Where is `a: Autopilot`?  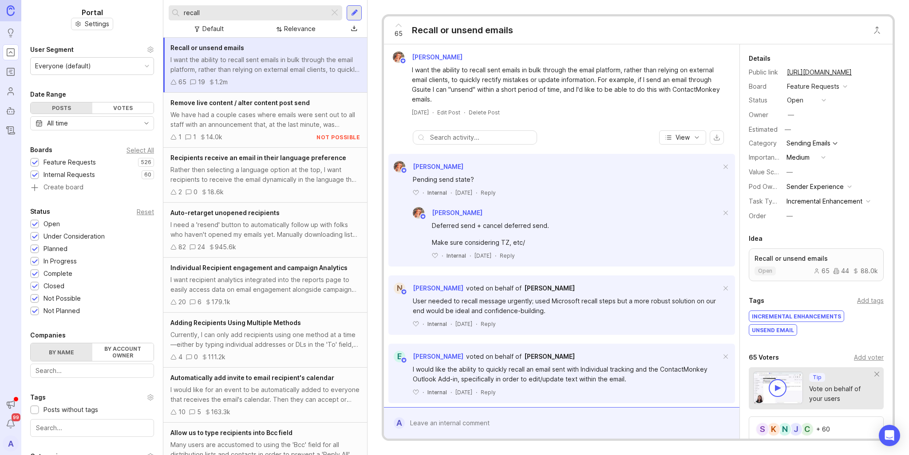
a: Autopilot is located at coordinates (11, 111).